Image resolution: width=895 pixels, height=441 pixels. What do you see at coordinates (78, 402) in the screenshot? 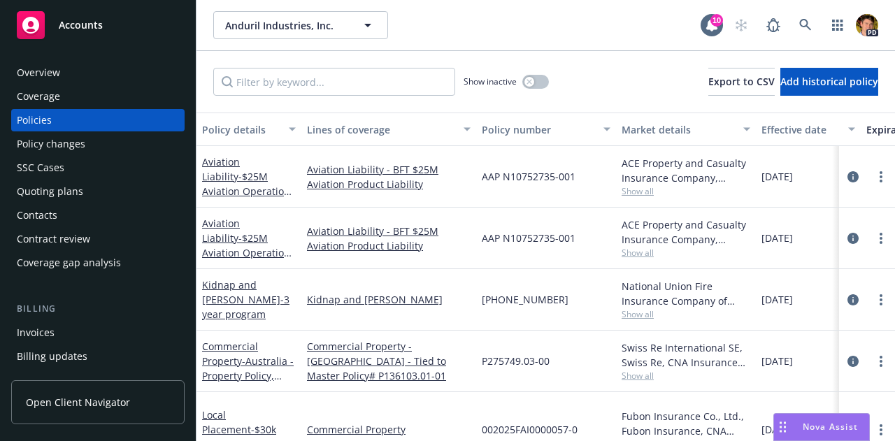
I see `span: Open Client Navigator` at bounding box center [78, 402].